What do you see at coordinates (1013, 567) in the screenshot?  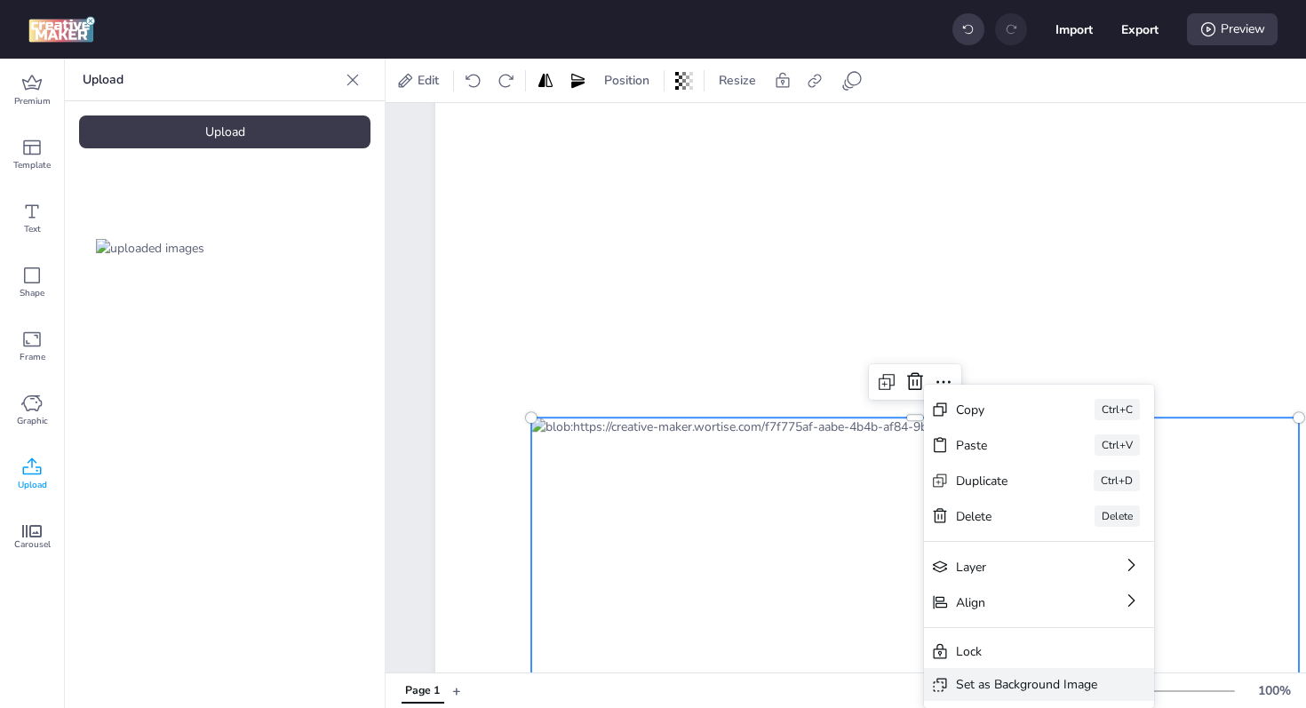 I see `div: Layer` at bounding box center [1013, 567].